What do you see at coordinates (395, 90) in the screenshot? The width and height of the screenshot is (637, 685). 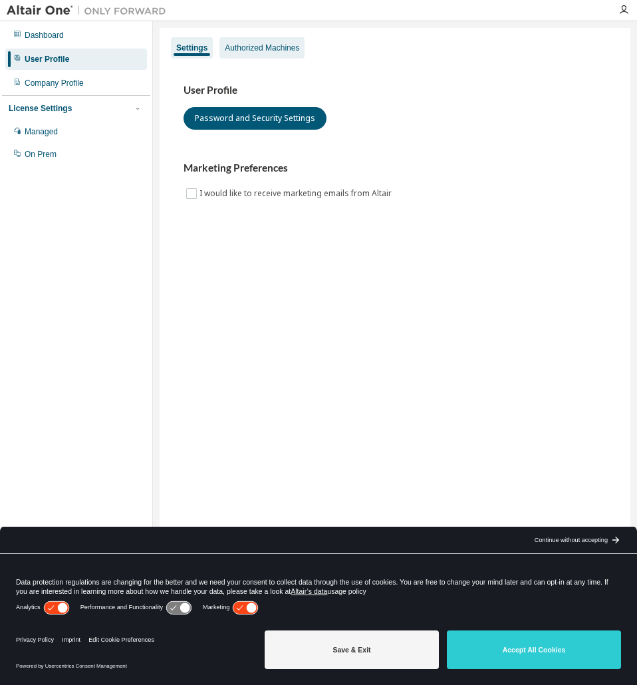 I see `h3: User Profile` at bounding box center [395, 90].